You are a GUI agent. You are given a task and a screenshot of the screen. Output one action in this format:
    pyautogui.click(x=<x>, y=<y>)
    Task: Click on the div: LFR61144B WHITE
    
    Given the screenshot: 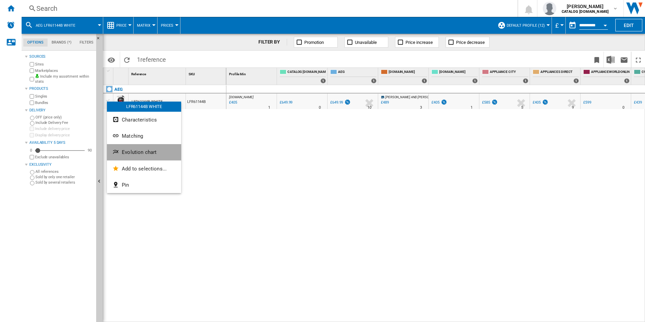 What is the action you would take?
    pyautogui.click(x=144, y=107)
    